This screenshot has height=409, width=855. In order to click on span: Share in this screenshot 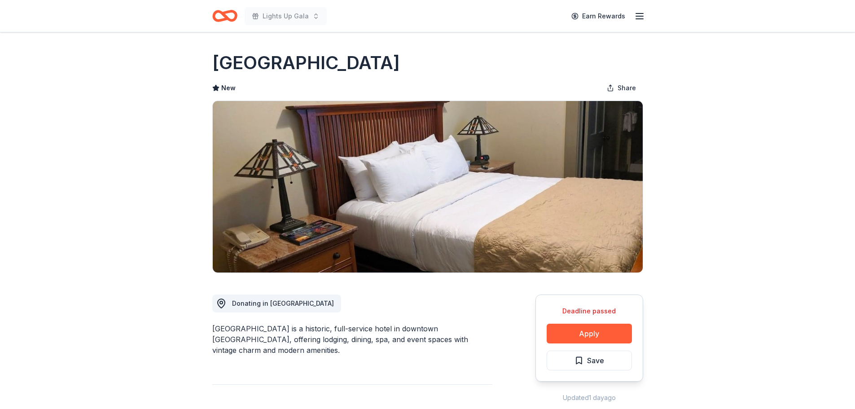, I will do `click(627, 88)`.